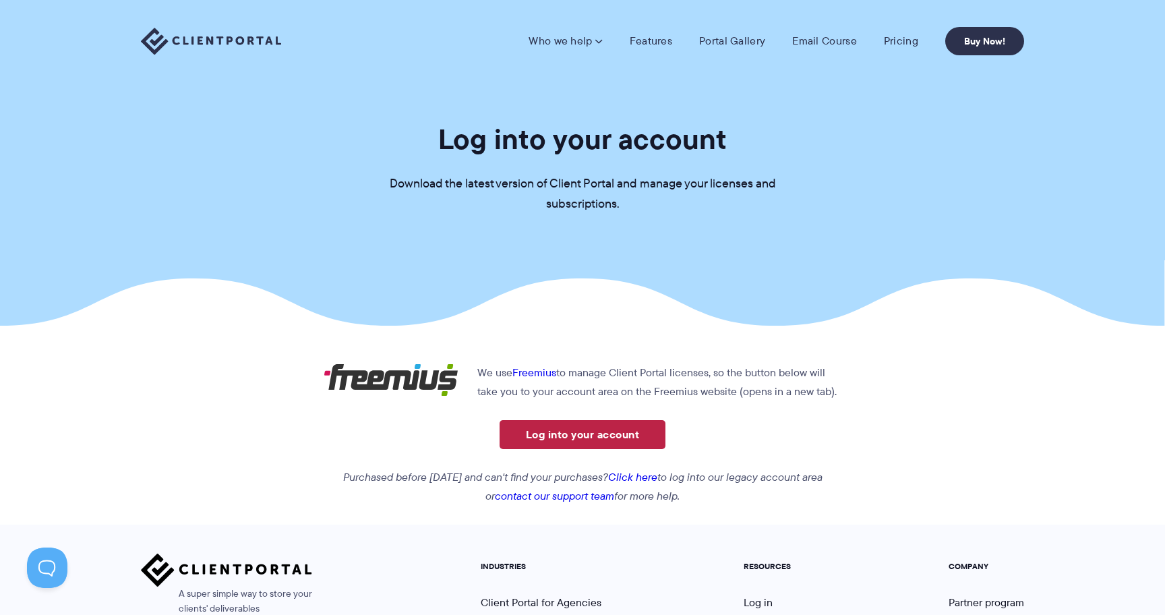  Describe the element at coordinates (582, 434) in the screenshot. I see `a: Log into your account` at that location.